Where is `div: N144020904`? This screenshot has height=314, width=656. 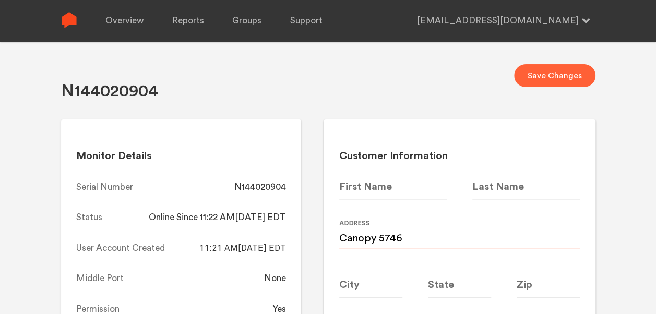 div: N144020904 is located at coordinates (260, 187).